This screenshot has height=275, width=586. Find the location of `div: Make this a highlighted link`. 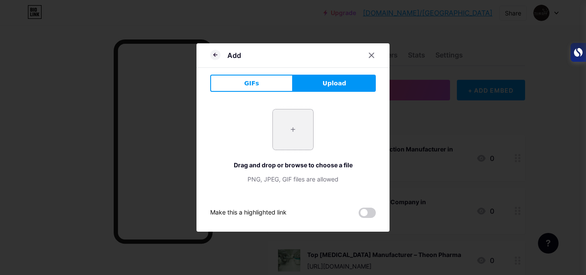

div: Make this a highlighted link is located at coordinates (248, 213).